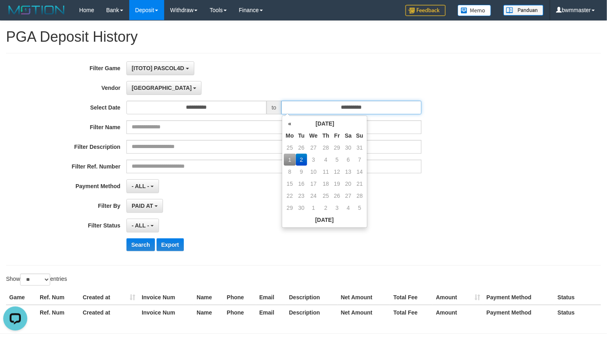 Image resolution: width=607 pixels, height=337 pixels. Describe the element at coordinates (325, 184) in the screenshot. I see `td: 18` at that location.